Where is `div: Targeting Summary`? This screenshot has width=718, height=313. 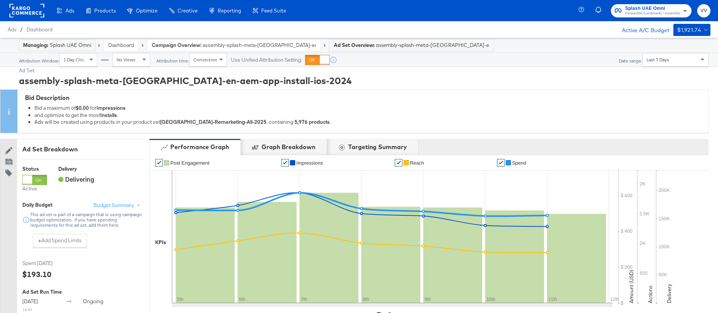
div: Targeting Summary is located at coordinates (378, 147).